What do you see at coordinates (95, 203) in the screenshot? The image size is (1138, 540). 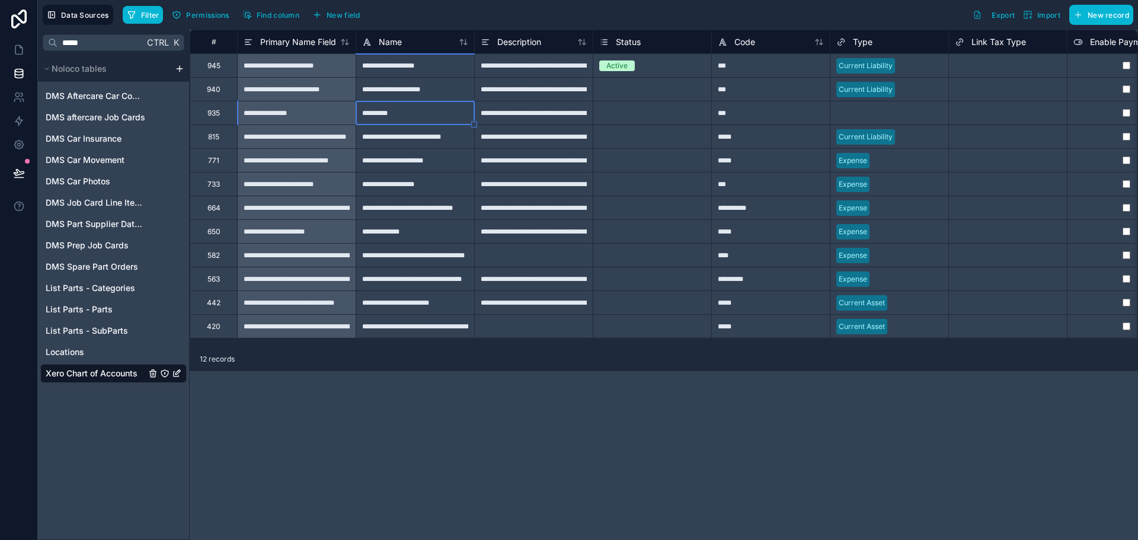 I see `span: DMS Job Card Line Items` at bounding box center [95, 203].